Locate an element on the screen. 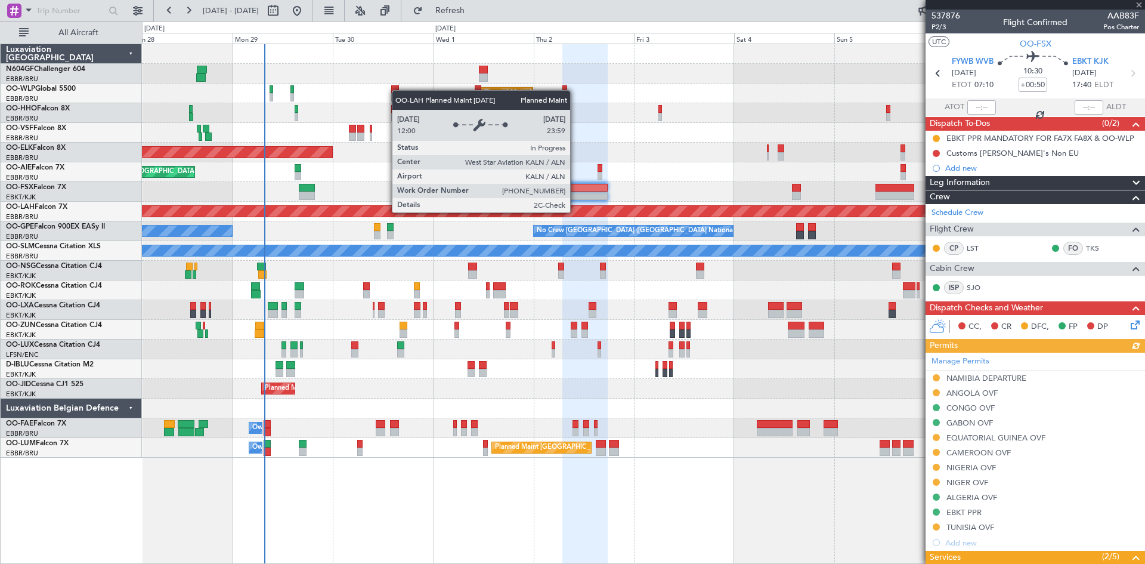  span: Pos Charter is located at coordinates (1121, 27).